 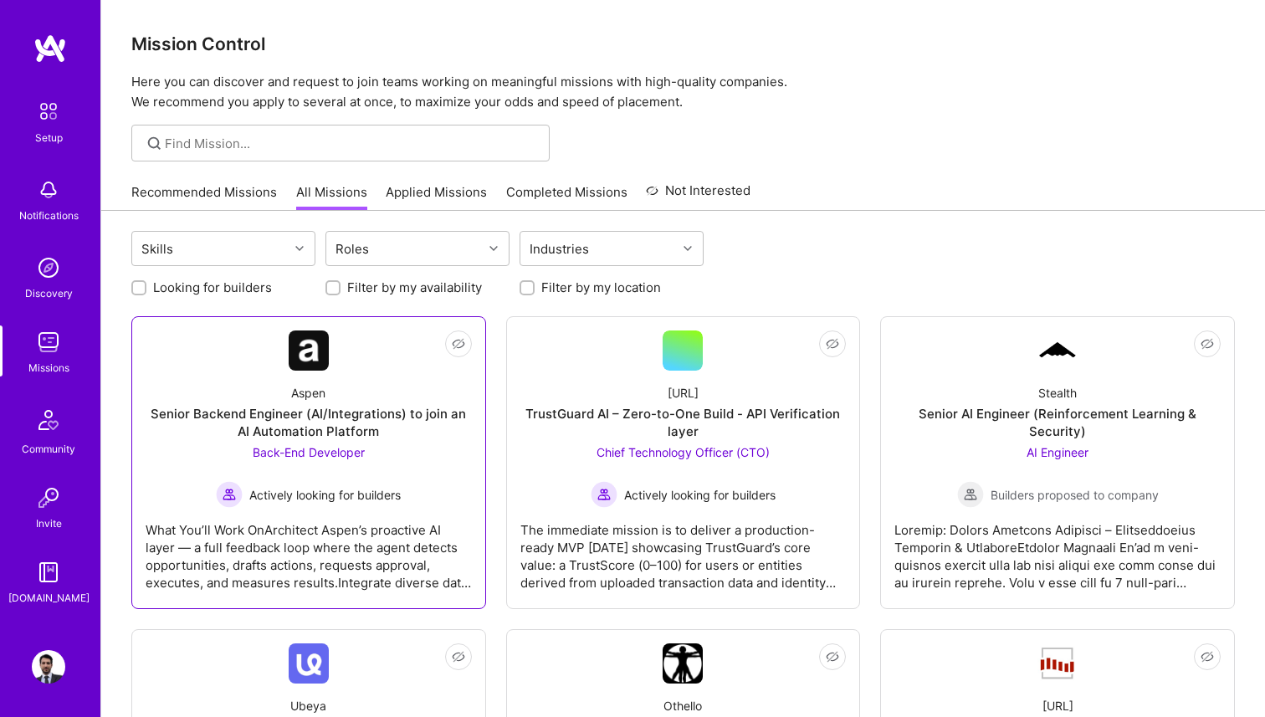 What do you see at coordinates (559, 248) in the screenshot?
I see `div: Industries` at bounding box center [559, 248].